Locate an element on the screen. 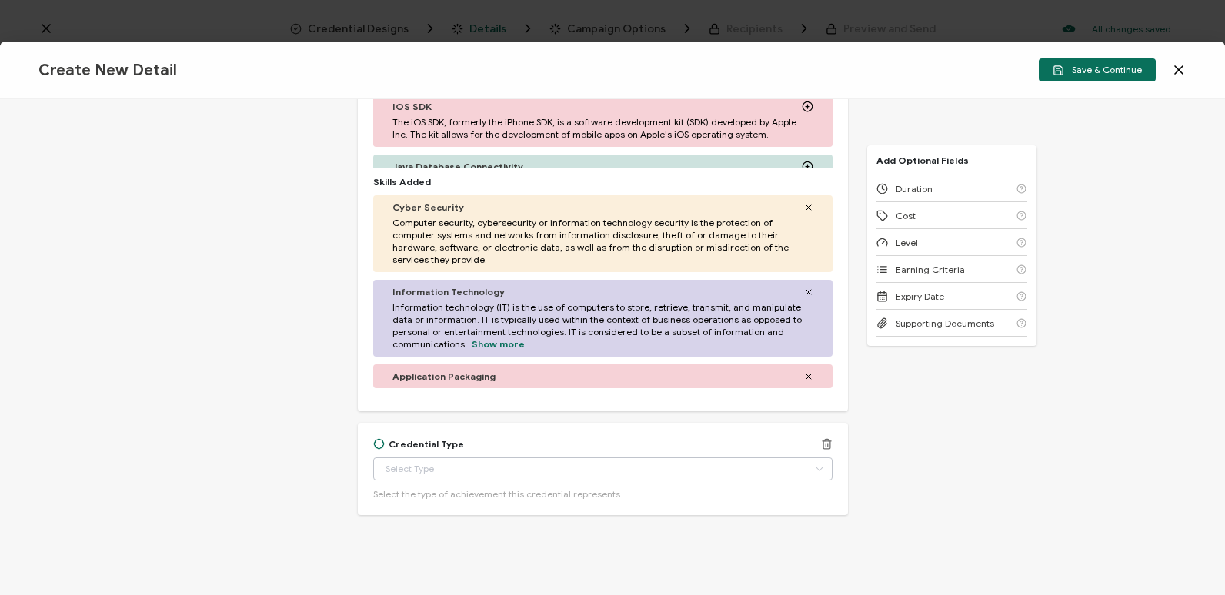 Image resolution: width=1225 pixels, height=595 pixels. p: Add Optional Fields is located at coordinates (922, 160).